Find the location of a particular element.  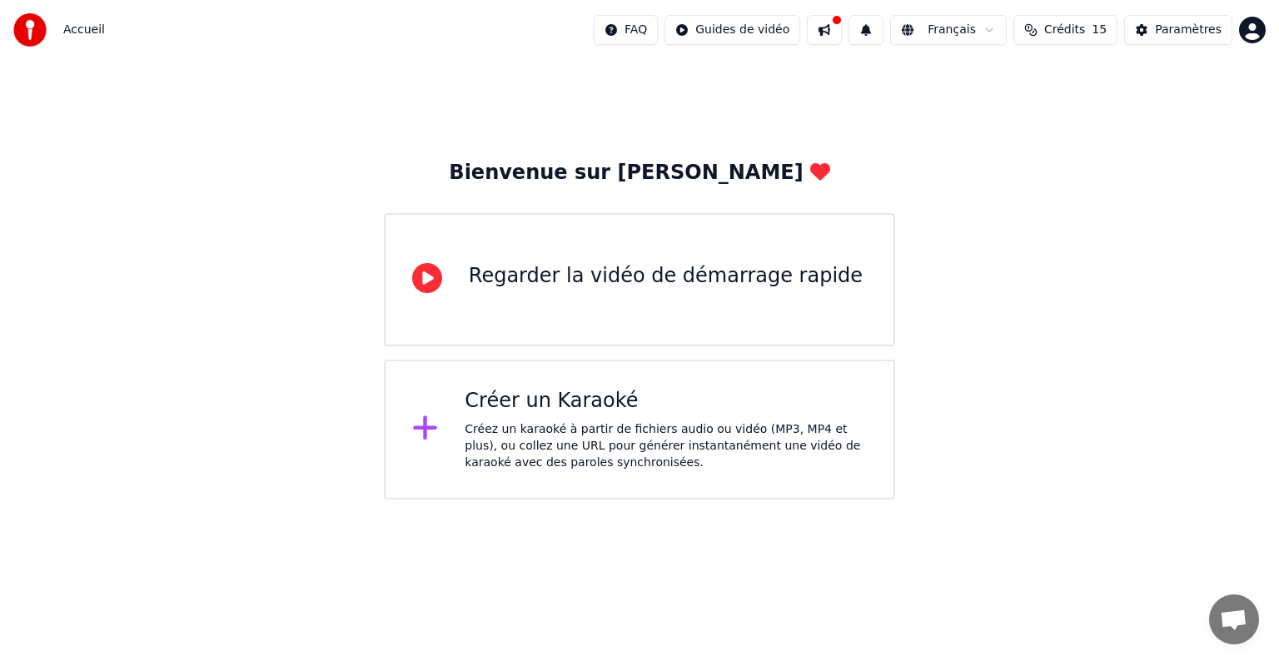

div: Regarder la vidéo de démarrage rapide is located at coordinates (665, 277).